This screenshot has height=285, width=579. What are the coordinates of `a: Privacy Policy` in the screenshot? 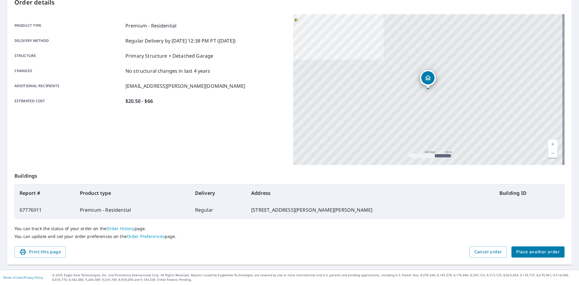 It's located at (33, 277).